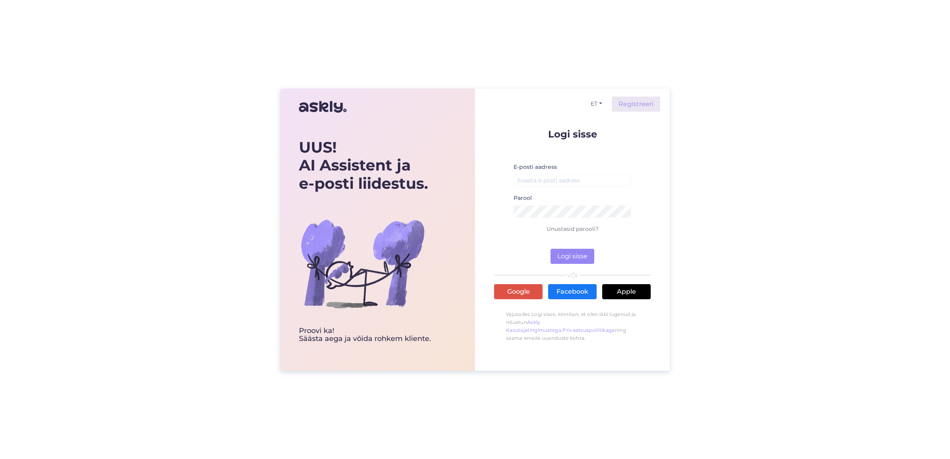 The height and width of the screenshot is (459, 950). I want to click on span: VÕI, so click(572, 275).